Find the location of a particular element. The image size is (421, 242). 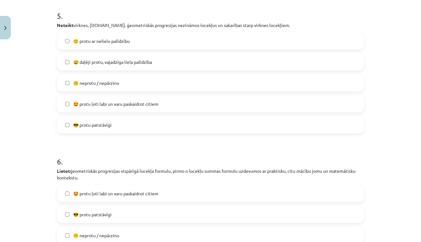

input: 🙂 protu ar nelielu palīdzību is located at coordinates (67, 41).